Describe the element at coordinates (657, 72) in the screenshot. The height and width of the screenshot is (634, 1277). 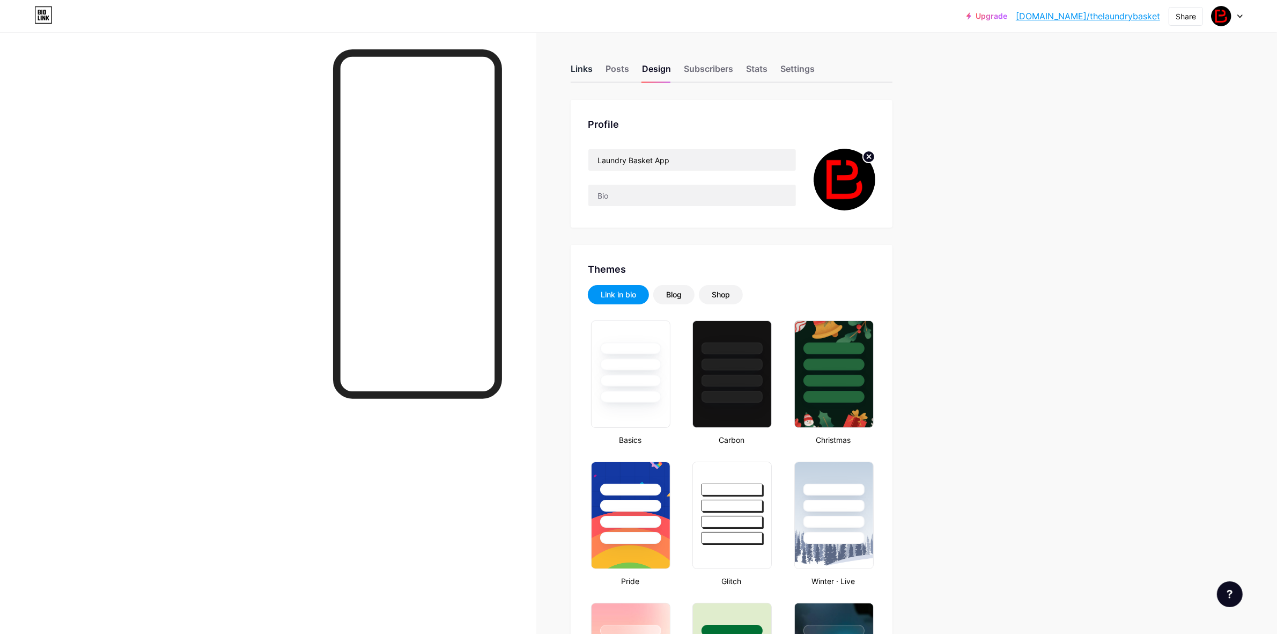
I see `div: Design` at that location.